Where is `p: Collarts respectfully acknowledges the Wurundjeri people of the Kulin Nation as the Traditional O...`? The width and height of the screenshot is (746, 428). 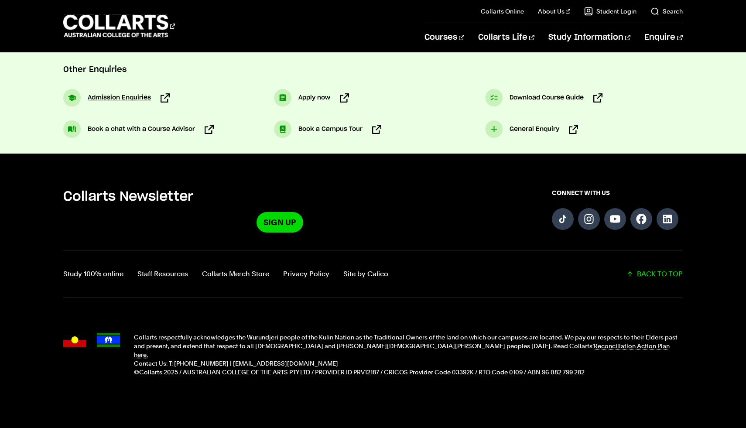
p: Collarts respectfully acknowledges the Wurundjeri people of the Kulin Nation as the Traditional O... is located at coordinates (408, 346).